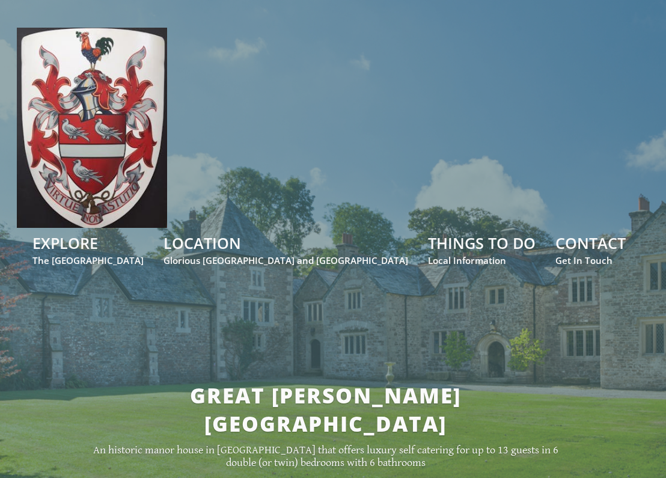 Image resolution: width=666 pixels, height=478 pixels. I want to click on small: Get In Touch, so click(591, 260).